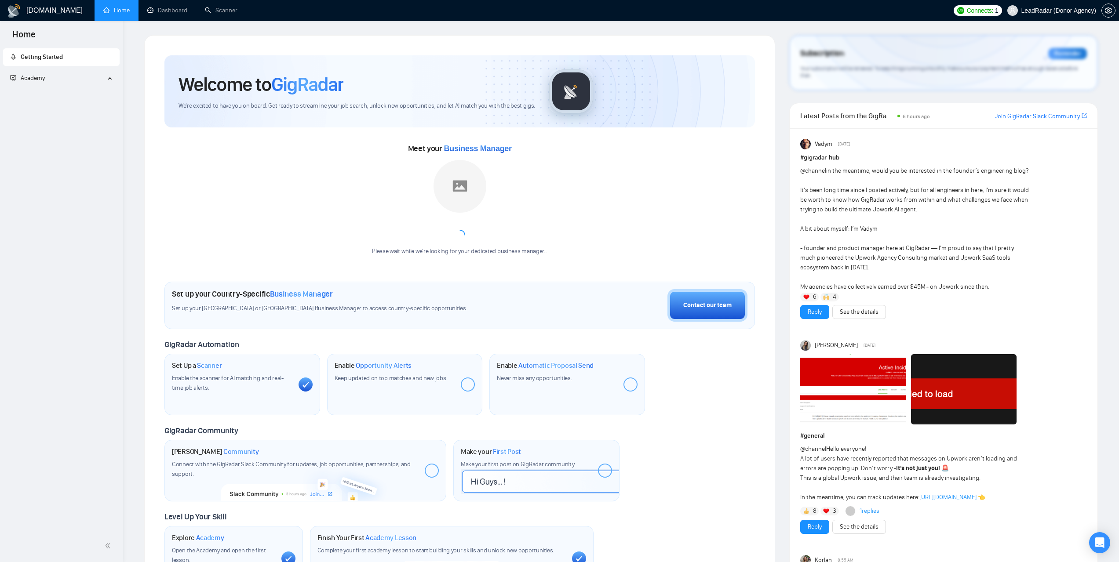  I want to click on span: 6, so click(815, 297).